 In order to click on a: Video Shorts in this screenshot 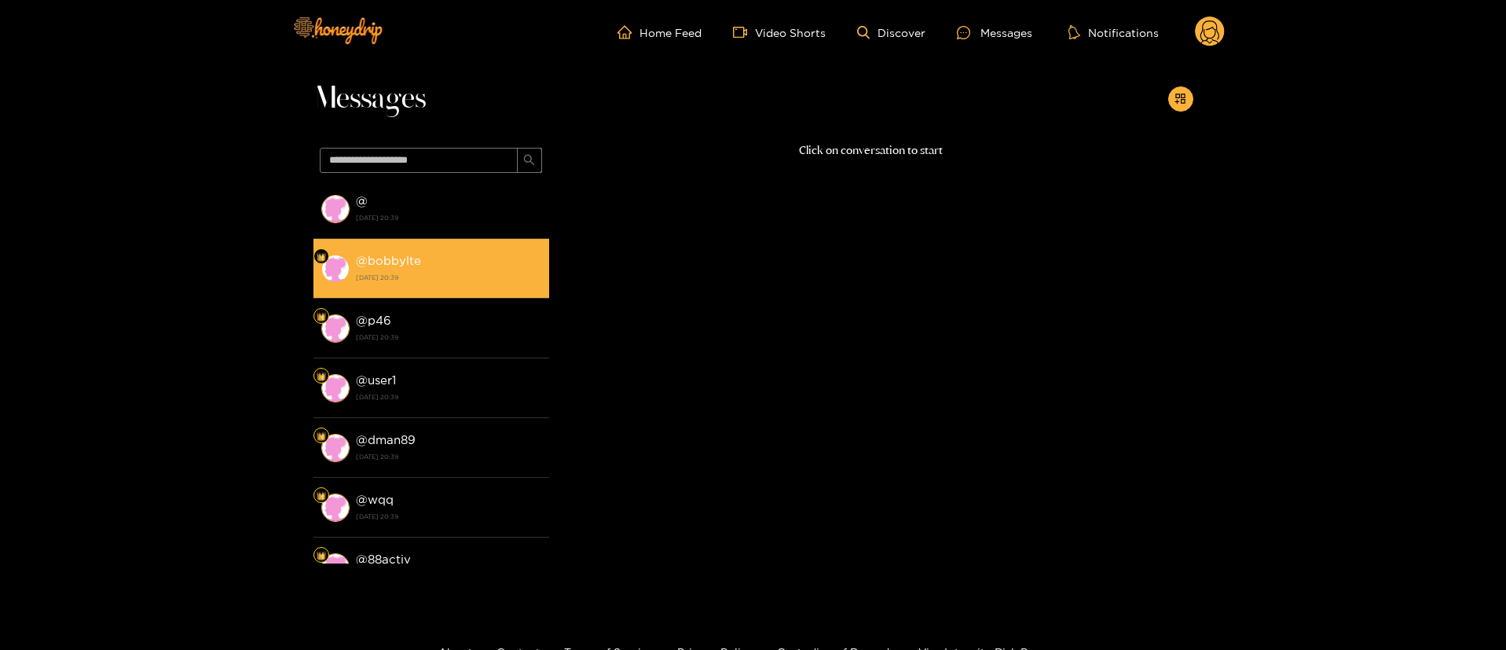, I will do `click(780, 32)`.